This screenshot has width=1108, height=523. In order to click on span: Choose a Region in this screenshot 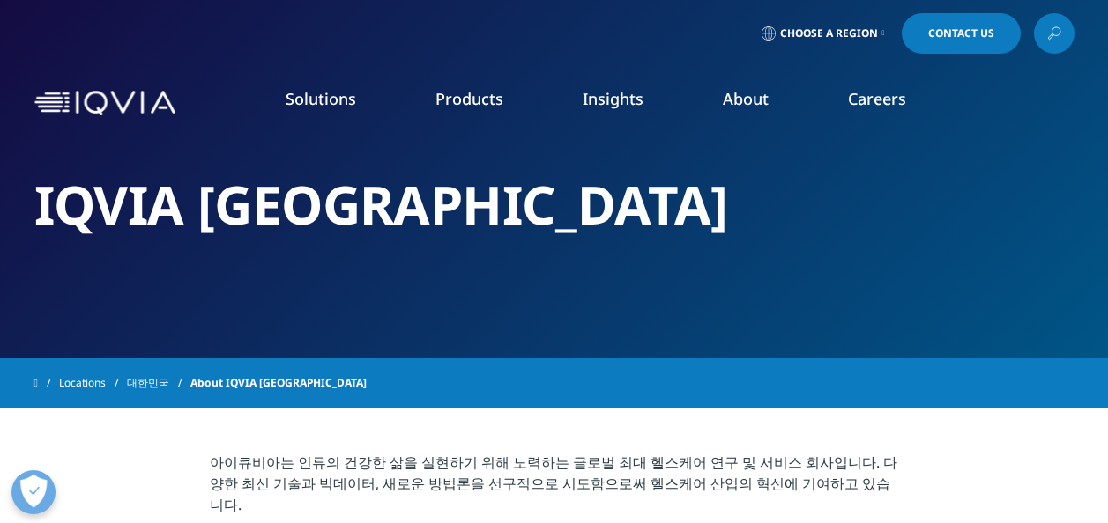, I will do `click(828, 33)`.